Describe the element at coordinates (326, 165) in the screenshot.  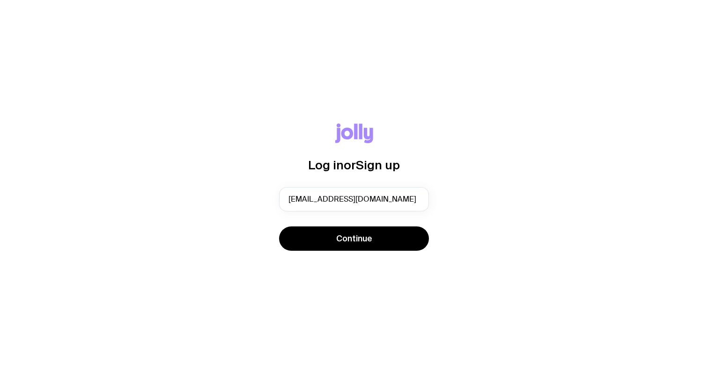
I see `span: Log in` at that location.